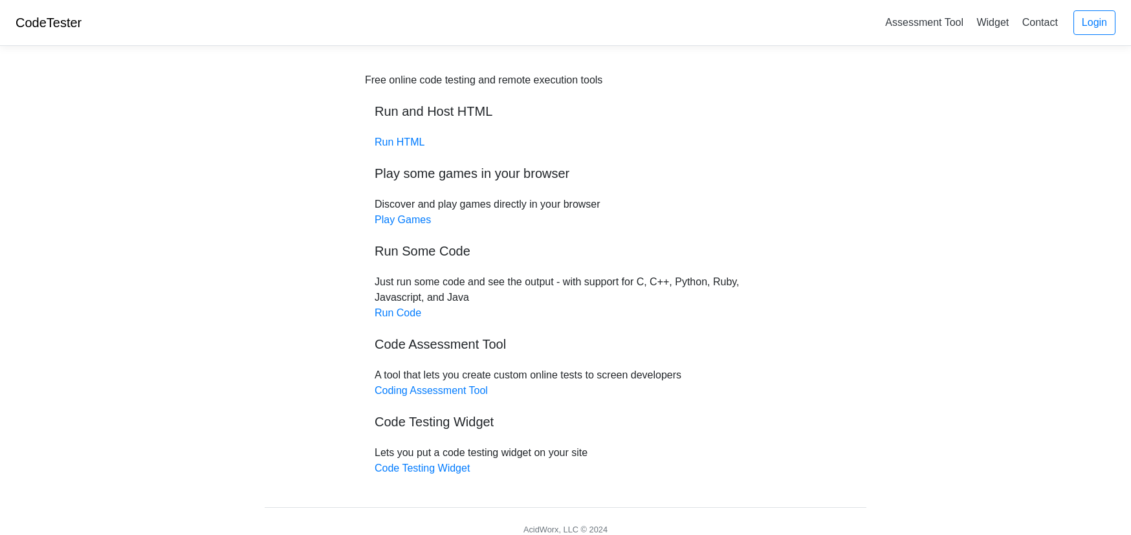 This screenshot has height=535, width=1131. What do you see at coordinates (565, 274) in the screenshot?
I see `div: Discover and play games directly in your browser Just run some code and see the output - with sup...` at bounding box center [565, 274].